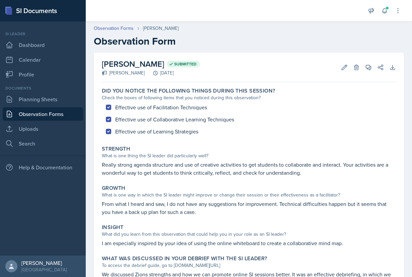 The width and height of the screenshot is (412, 277). Describe the element at coordinates (113, 227) in the screenshot. I see `label: Insight` at that location.